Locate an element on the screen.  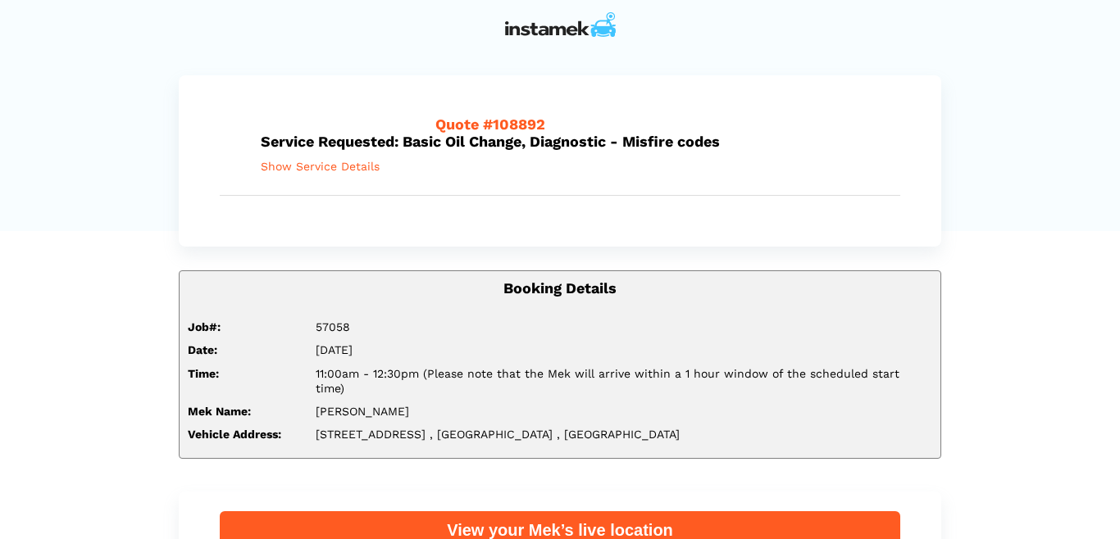
div: 11:00am - 12:30pm (Please note that the Mek will arrive within a 1 hour window of the scheduled s... is located at coordinates (624, 381).